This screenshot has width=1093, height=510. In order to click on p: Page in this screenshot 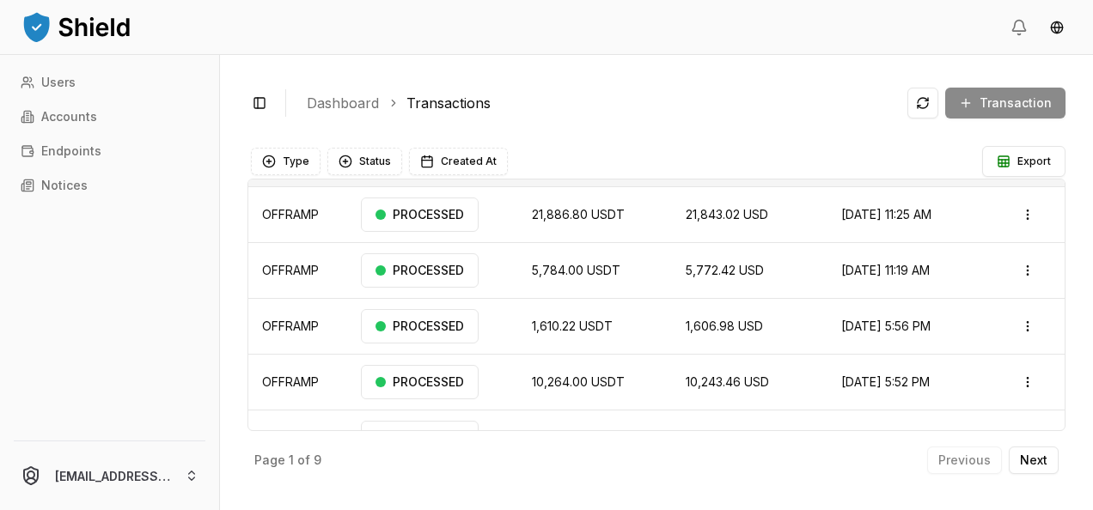, I will do `click(270, 461)`.